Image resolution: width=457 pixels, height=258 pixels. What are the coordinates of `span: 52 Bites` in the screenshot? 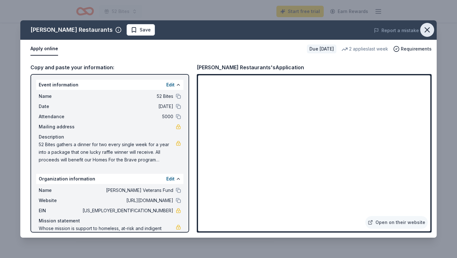 It's located at (127, 96).